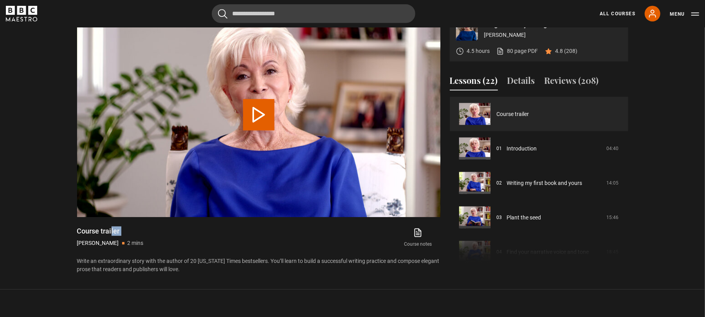  What do you see at coordinates (474, 82) in the screenshot?
I see `button: Lessons (22)` at bounding box center [474, 82].